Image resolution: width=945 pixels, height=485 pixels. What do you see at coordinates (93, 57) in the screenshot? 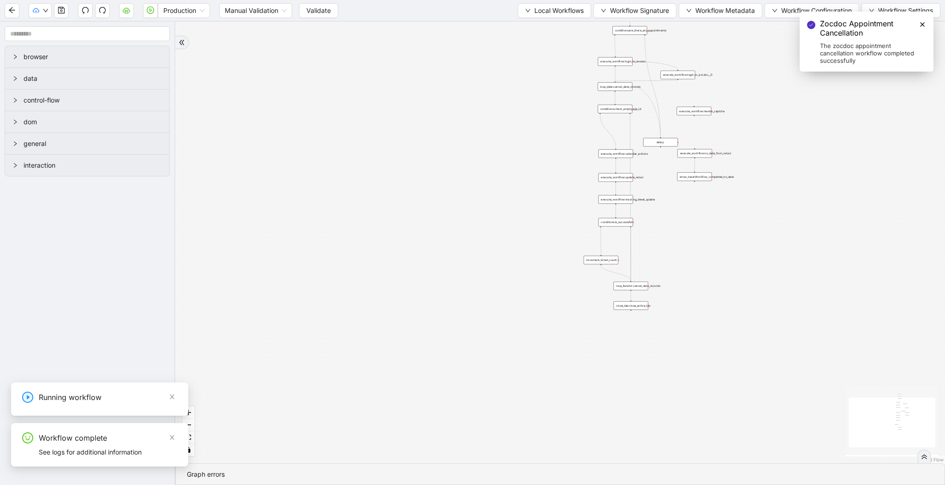
I see `span: browser` at bounding box center [93, 57].